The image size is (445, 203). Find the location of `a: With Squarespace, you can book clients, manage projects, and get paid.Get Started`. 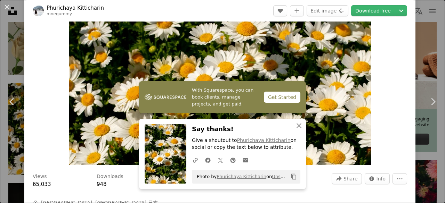

a: With Squarespace, you can book clients, manage projects, and get paid.Get Started is located at coordinates (222, 97).